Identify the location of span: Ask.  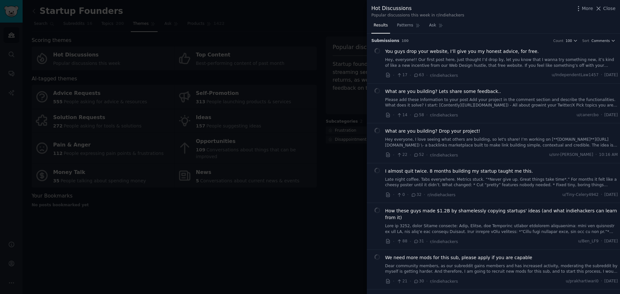
(433, 26).